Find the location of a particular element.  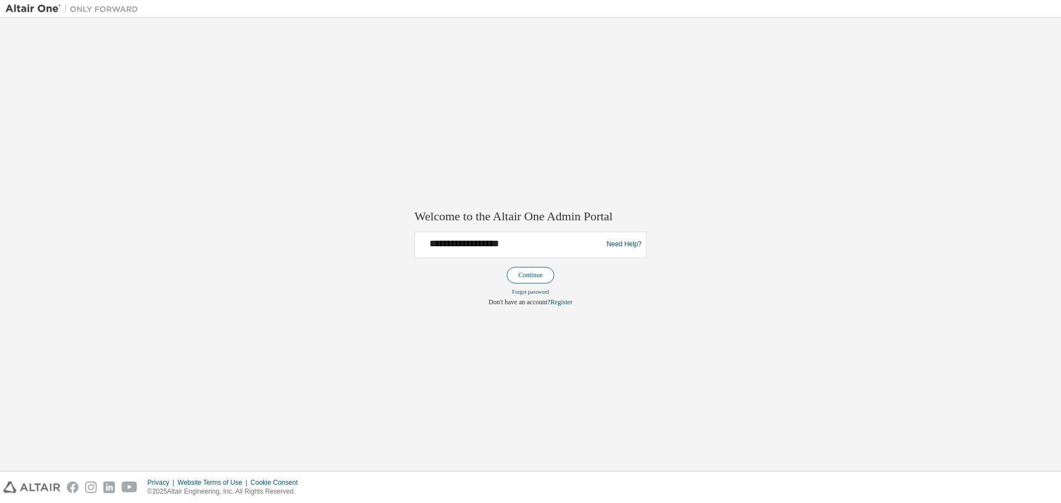

p: © 2025 Altair Engineering, Inc. All Rights Reserved. is located at coordinates (226, 492).